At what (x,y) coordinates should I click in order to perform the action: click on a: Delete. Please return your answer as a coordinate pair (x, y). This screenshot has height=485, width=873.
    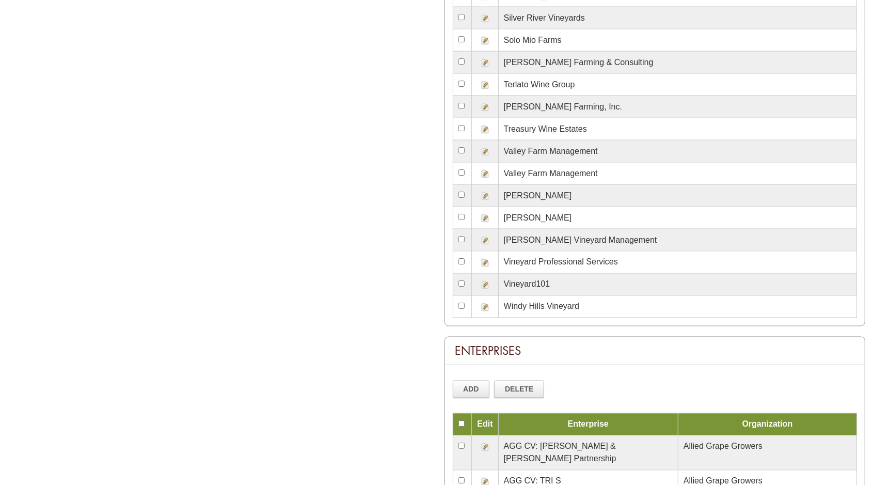
    Looking at the image, I should click on (519, 389).